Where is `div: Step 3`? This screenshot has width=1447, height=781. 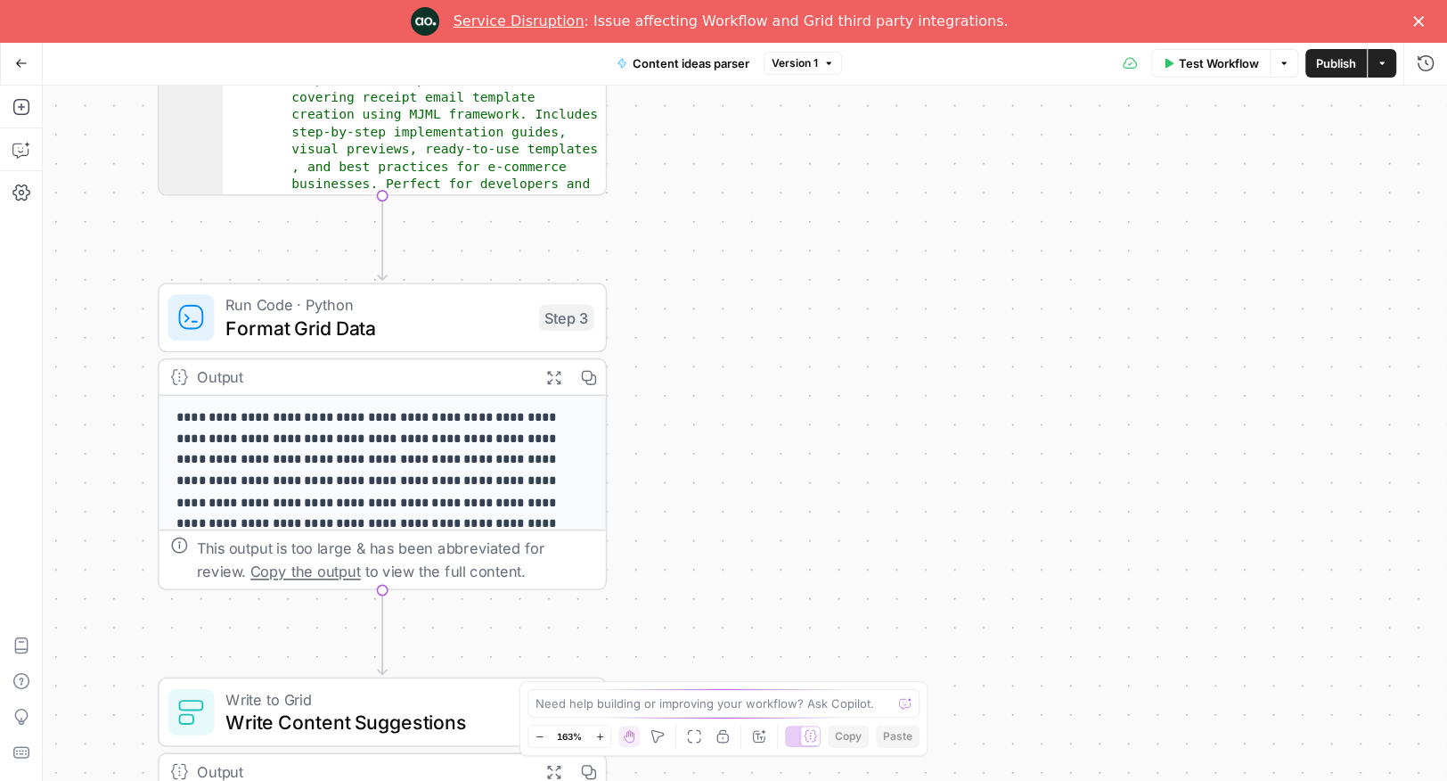
div: Step 3 is located at coordinates (567, 317).